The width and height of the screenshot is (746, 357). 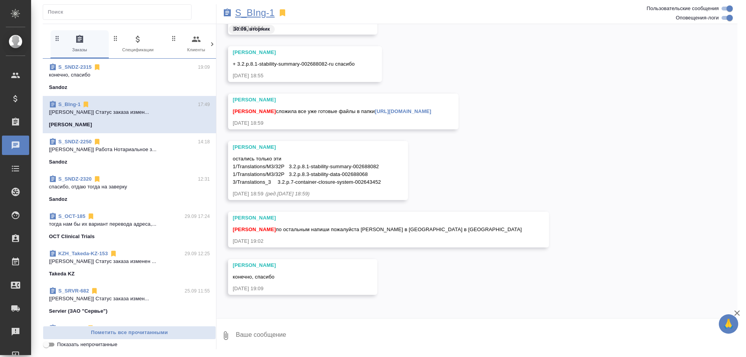 What do you see at coordinates (255, 13) in the screenshot?
I see `p: S_BIng-1` at bounding box center [255, 13].